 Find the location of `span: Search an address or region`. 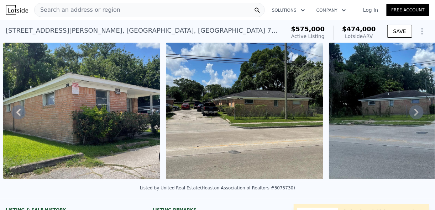

span: Search an address or region is located at coordinates (77, 10).